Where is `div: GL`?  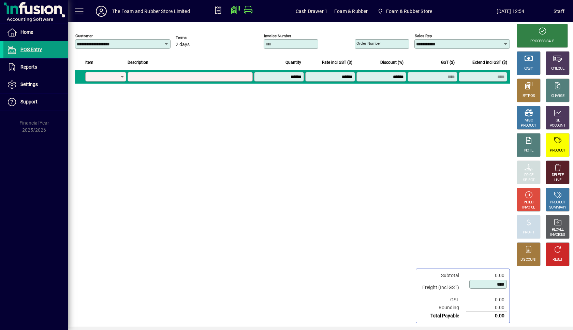
div: GL is located at coordinates (557, 120).